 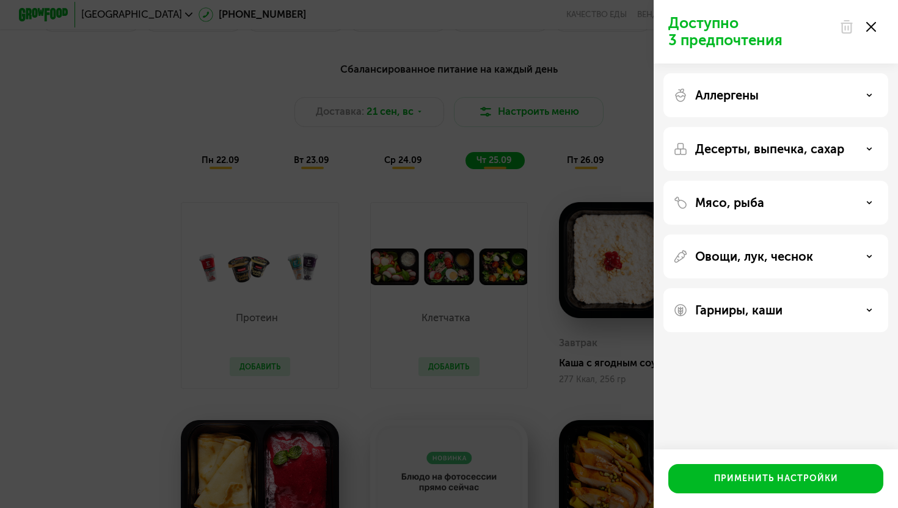 I want to click on p: Десерты, выпечка, сахар, so click(x=770, y=149).